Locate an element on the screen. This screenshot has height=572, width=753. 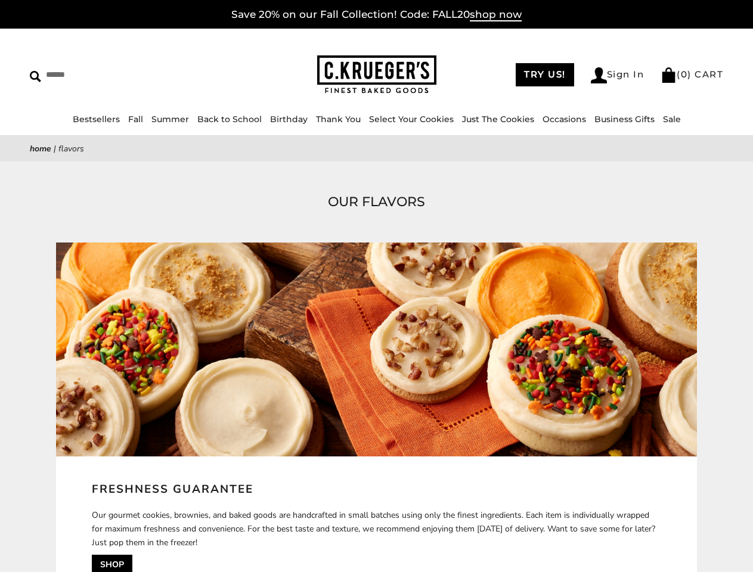
a: Sign In is located at coordinates (618, 75).